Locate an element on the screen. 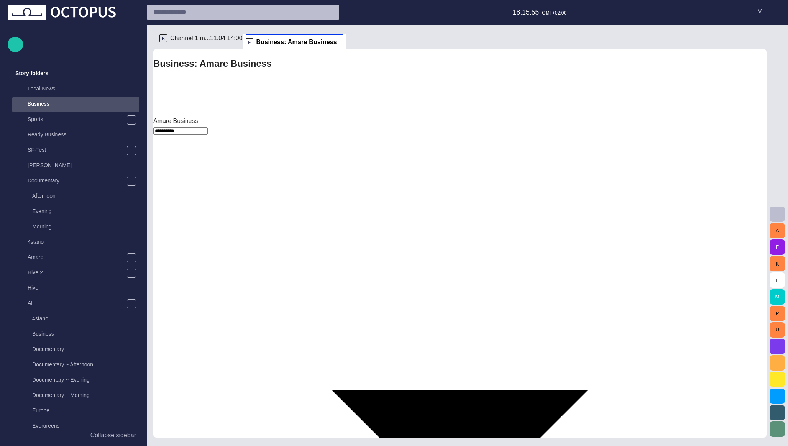 This screenshot has width=788, height=446. p: Documentary ~ Morning is located at coordinates (86, 395).